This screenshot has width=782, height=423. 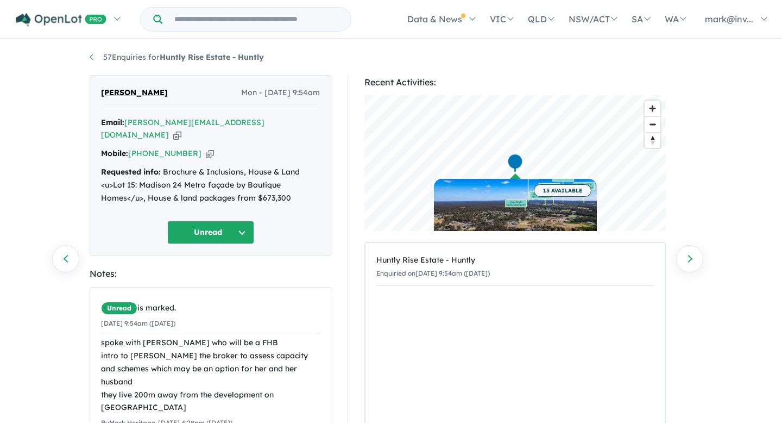 What do you see at coordinates (652, 108) in the screenshot?
I see `button: Zoom in` at bounding box center [652, 108].